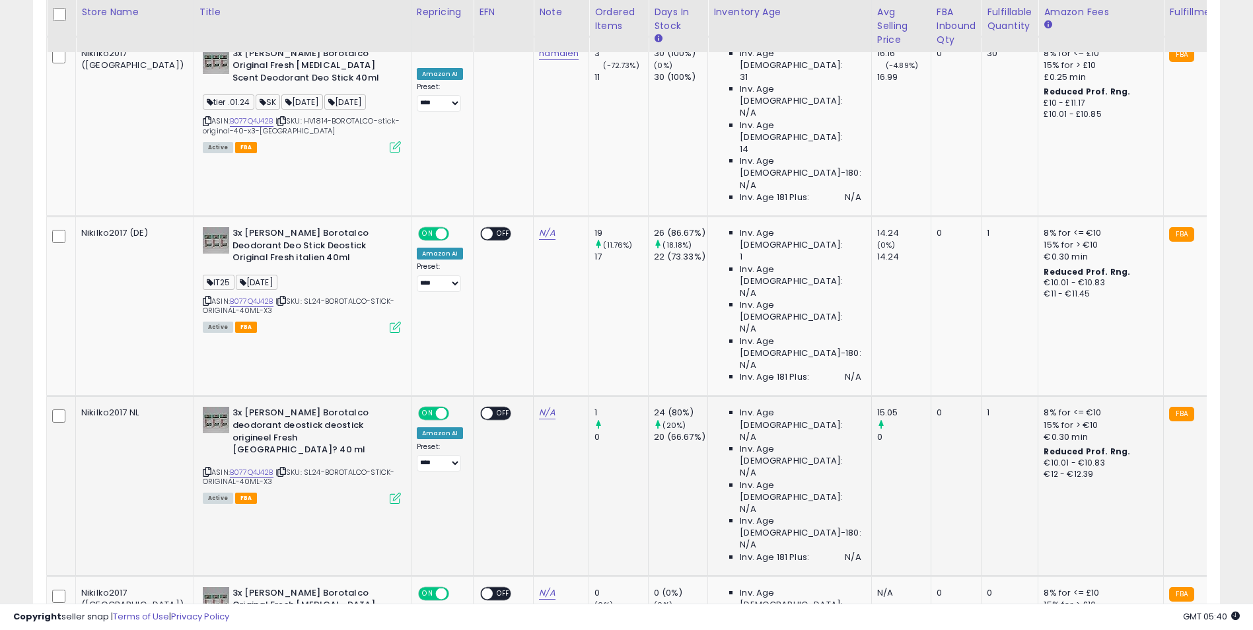 This screenshot has height=630, width=1253. I want to click on div: FBA inbound Qty, so click(956, 26).